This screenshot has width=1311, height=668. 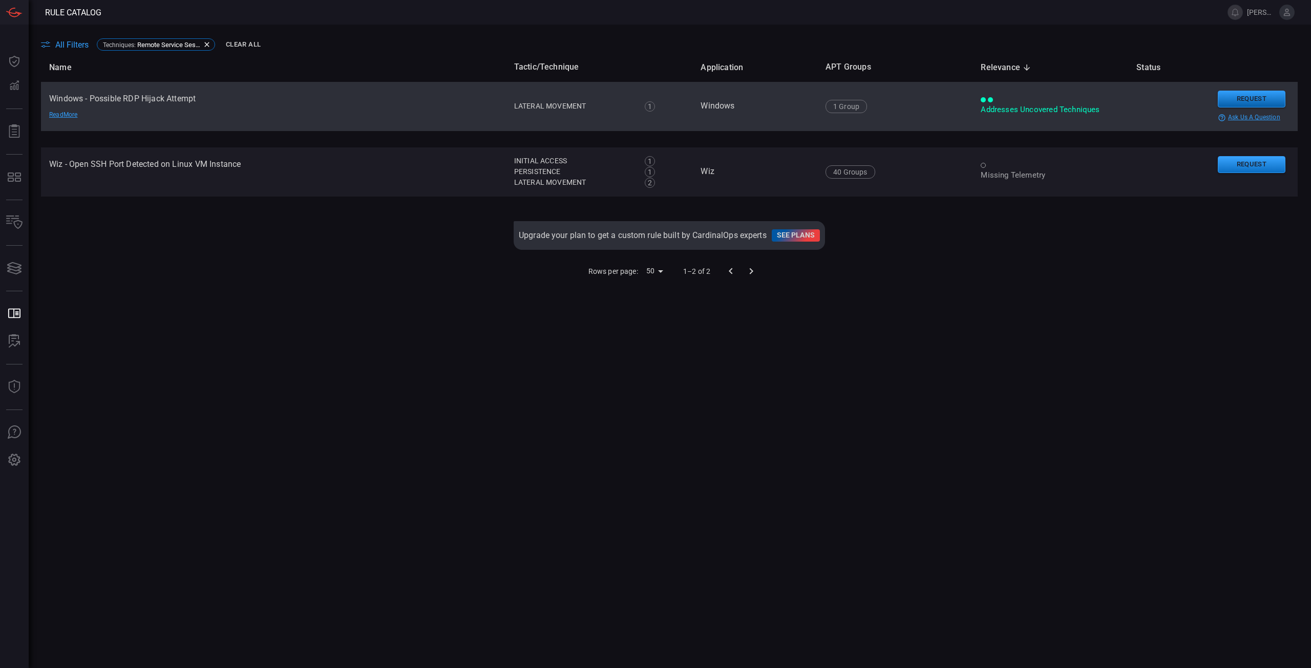 What do you see at coordinates (1050, 110) in the screenshot?
I see `div: Addresses Uncovered Techniques` at bounding box center [1050, 110].